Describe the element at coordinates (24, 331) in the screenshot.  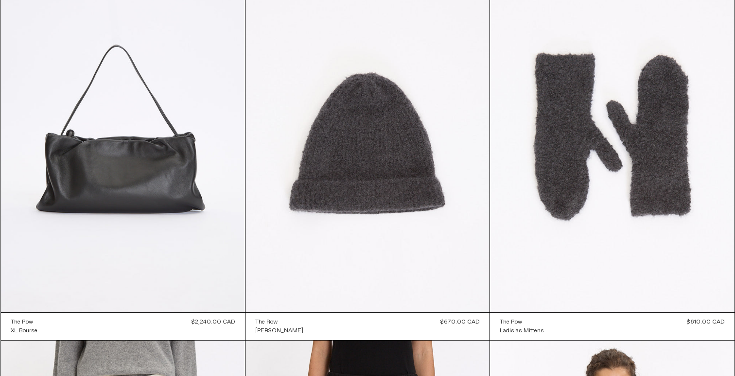
I see `div: XL Bourse` at that location.